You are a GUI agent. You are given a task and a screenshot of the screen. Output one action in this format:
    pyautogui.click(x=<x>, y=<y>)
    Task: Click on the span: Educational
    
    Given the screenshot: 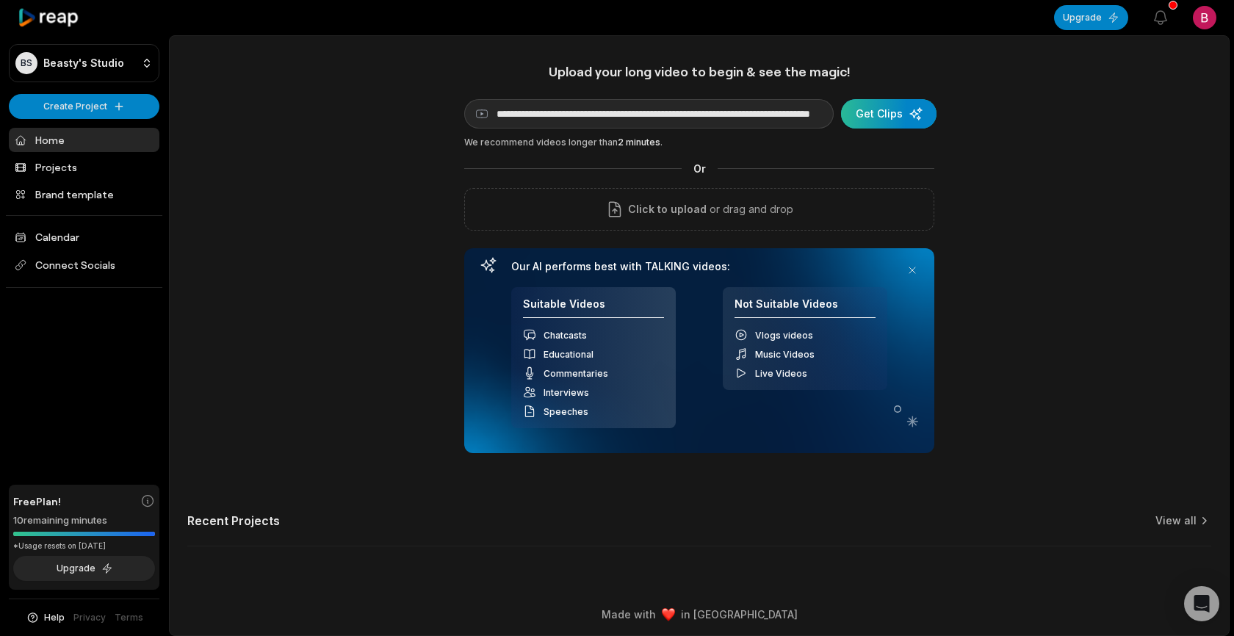 What is the action you would take?
    pyautogui.click(x=569, y=354)
    